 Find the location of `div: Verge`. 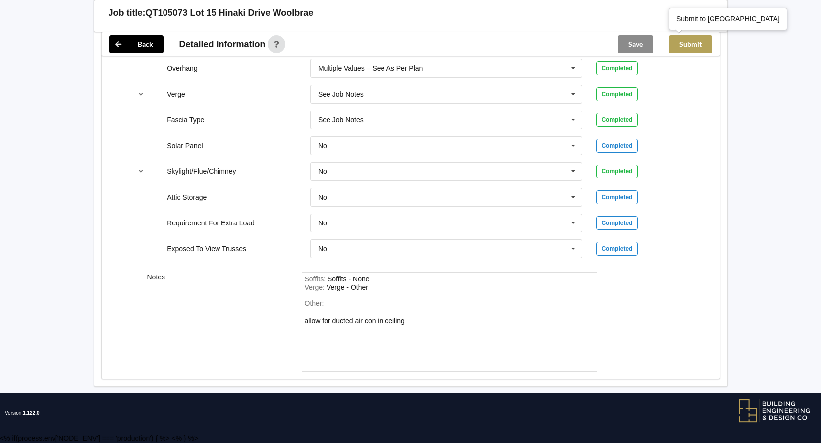

div: Verge is located at coordinates (347, 287).